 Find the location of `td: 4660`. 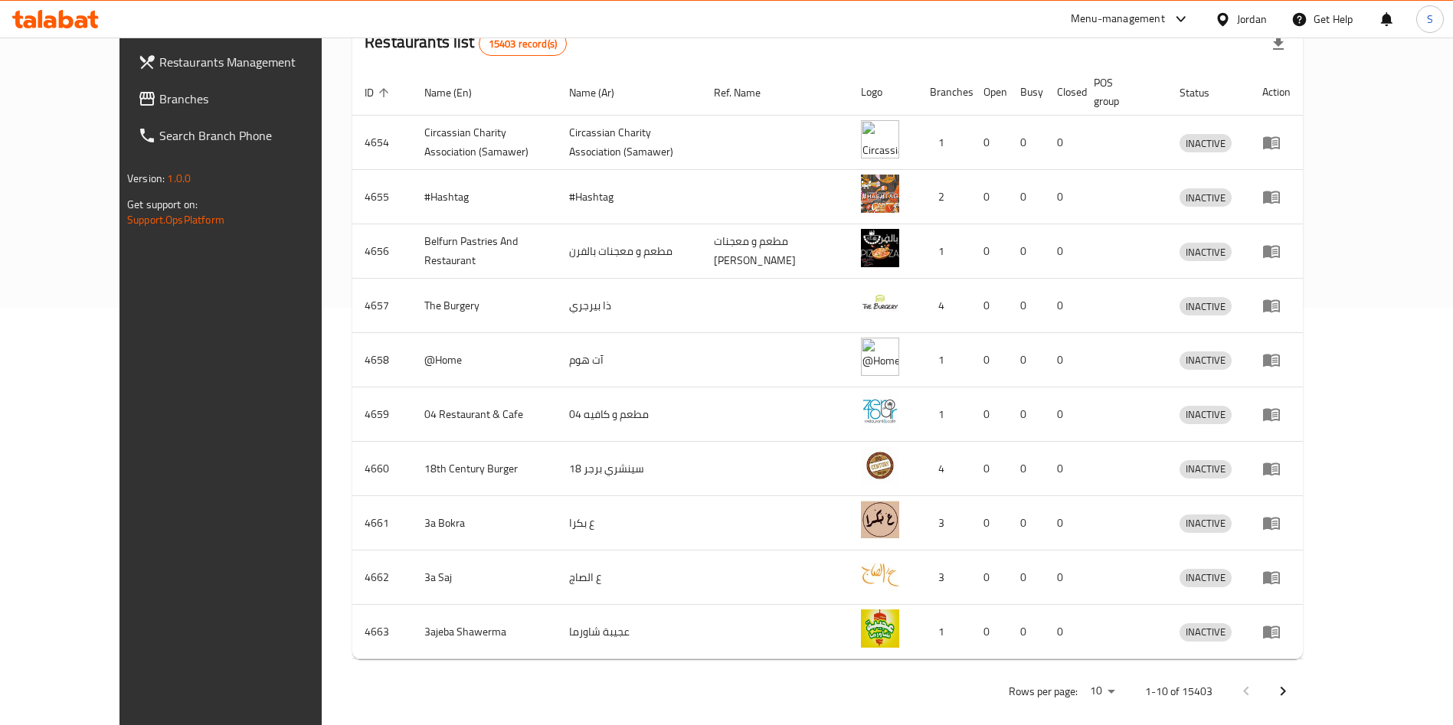

td: 4660 is located at coordinates (382, 469).